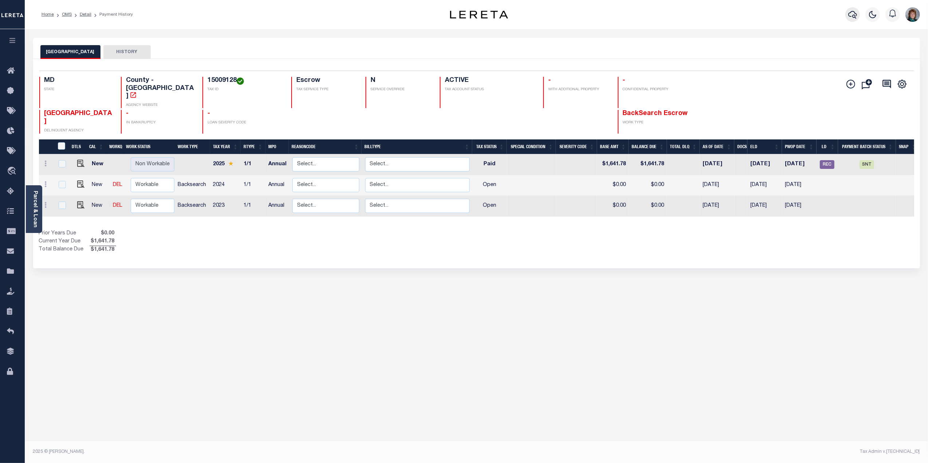 The image size is (928, 463). I want to click on a: OMS, so click(67, 15).